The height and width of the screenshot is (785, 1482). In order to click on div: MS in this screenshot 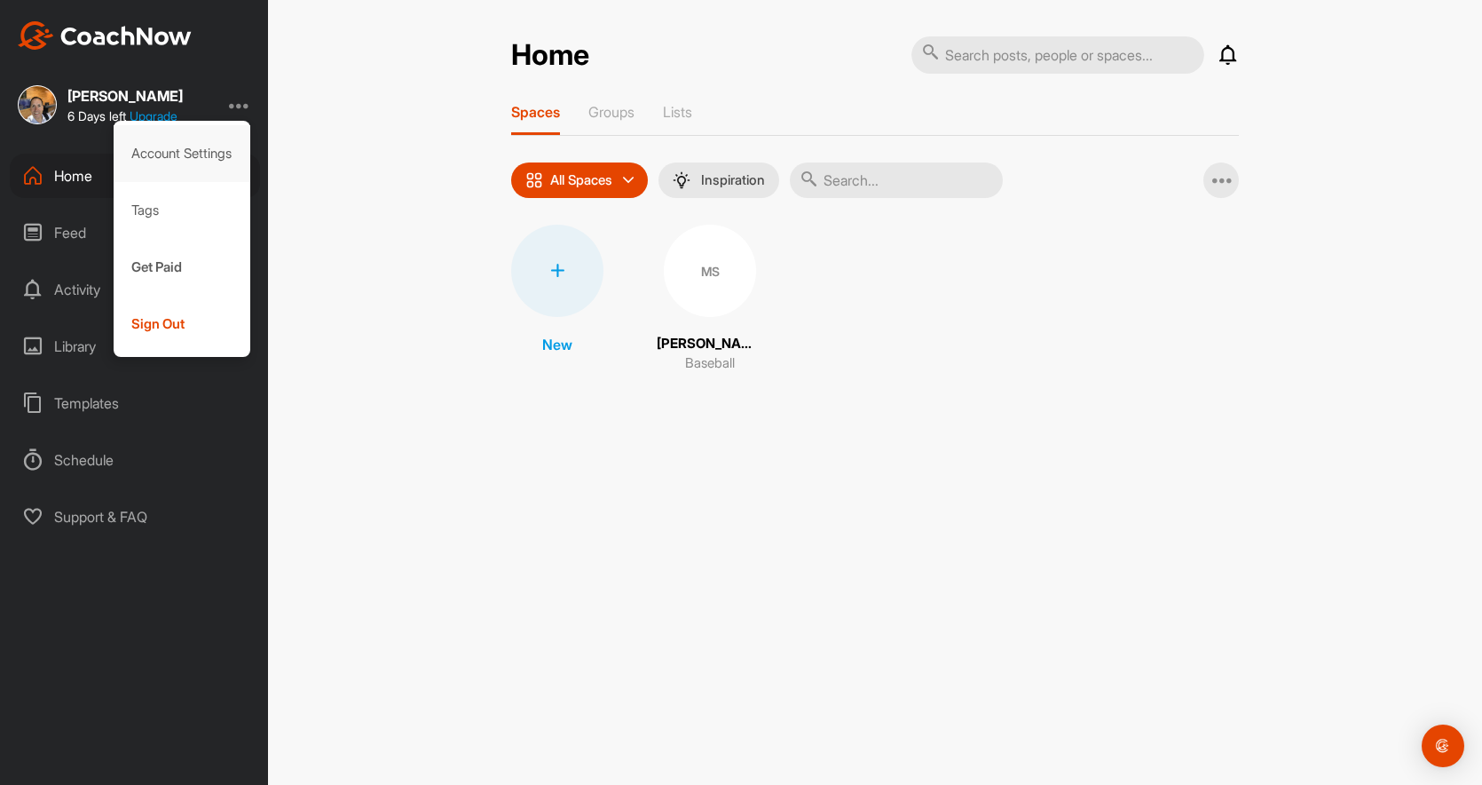, I will do `click(710, 271)`.